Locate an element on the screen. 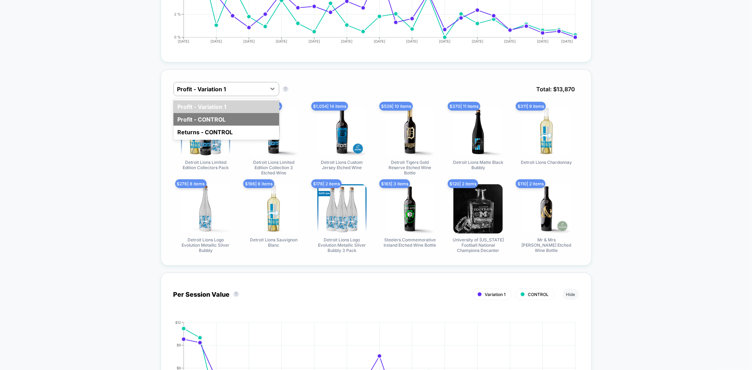  span: Detroit Tigers Gold Reserve Etched Wine Bottle is located at coordinates (410, 168).